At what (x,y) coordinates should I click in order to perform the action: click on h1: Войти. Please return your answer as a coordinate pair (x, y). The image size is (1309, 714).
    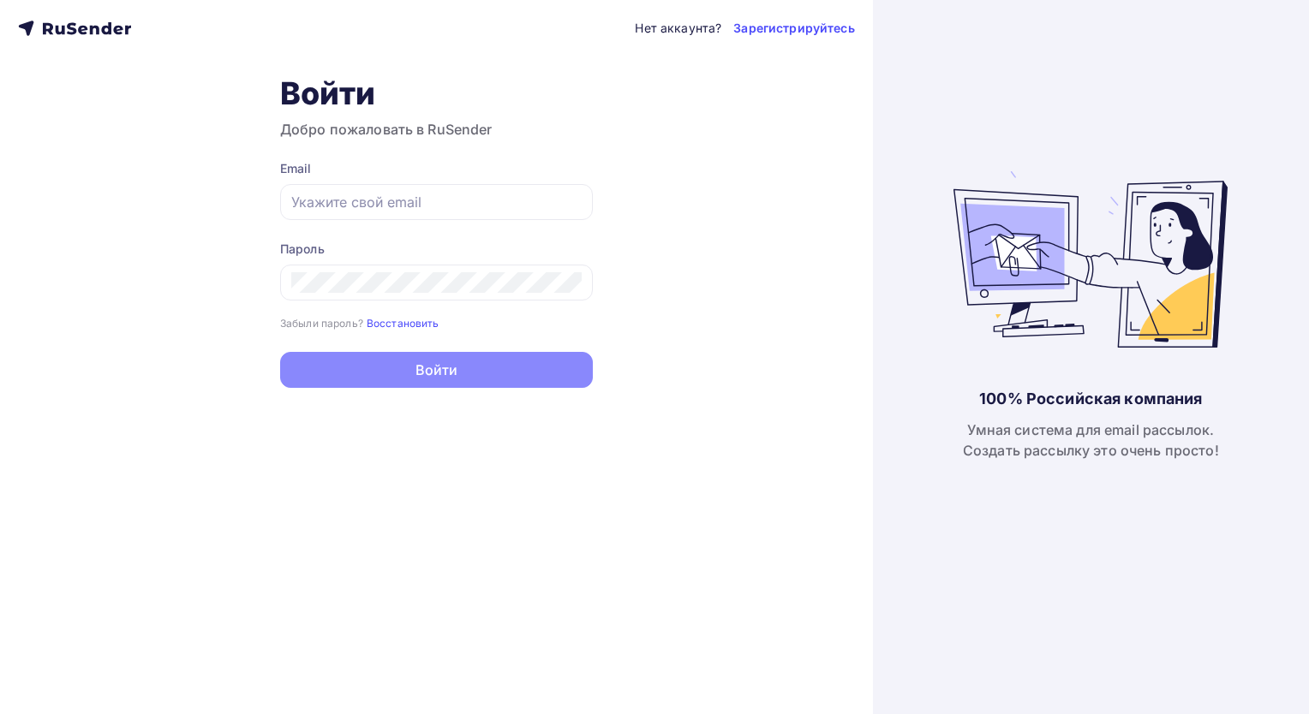
    Looking at the image, I should click on (436, 93).